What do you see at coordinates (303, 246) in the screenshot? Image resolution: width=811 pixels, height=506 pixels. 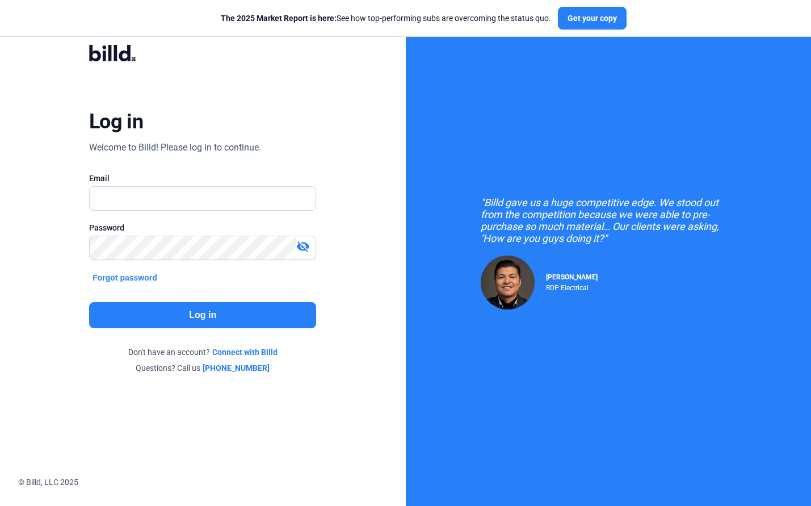 I see `mat-icon: visibility_off` at bounding box center [303, 246].